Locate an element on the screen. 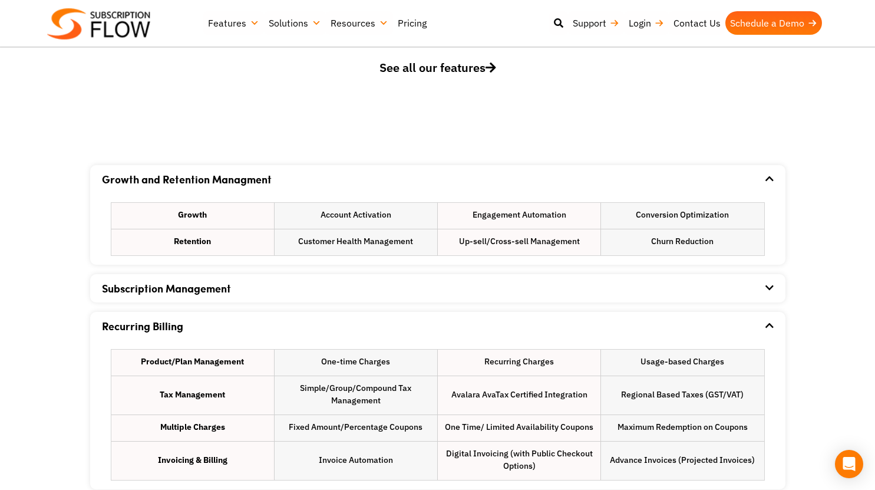  img: Subscriptionflow is located at coordinates (98, 24).